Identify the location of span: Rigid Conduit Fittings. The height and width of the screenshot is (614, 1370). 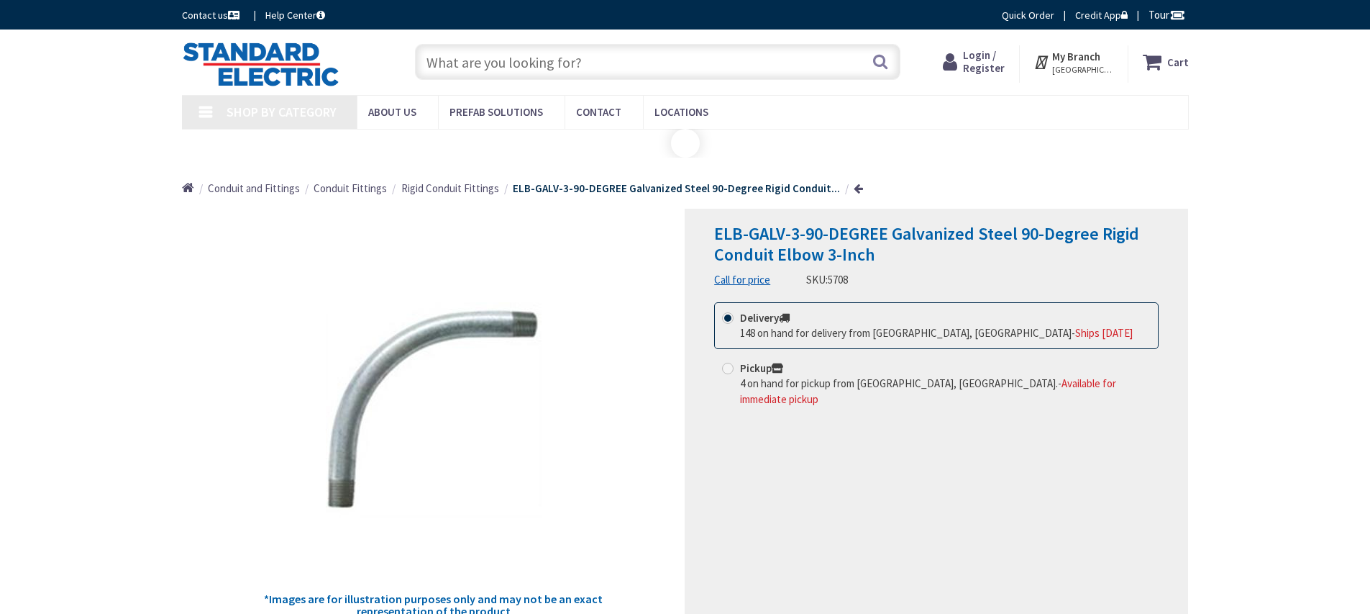
(450, 188).